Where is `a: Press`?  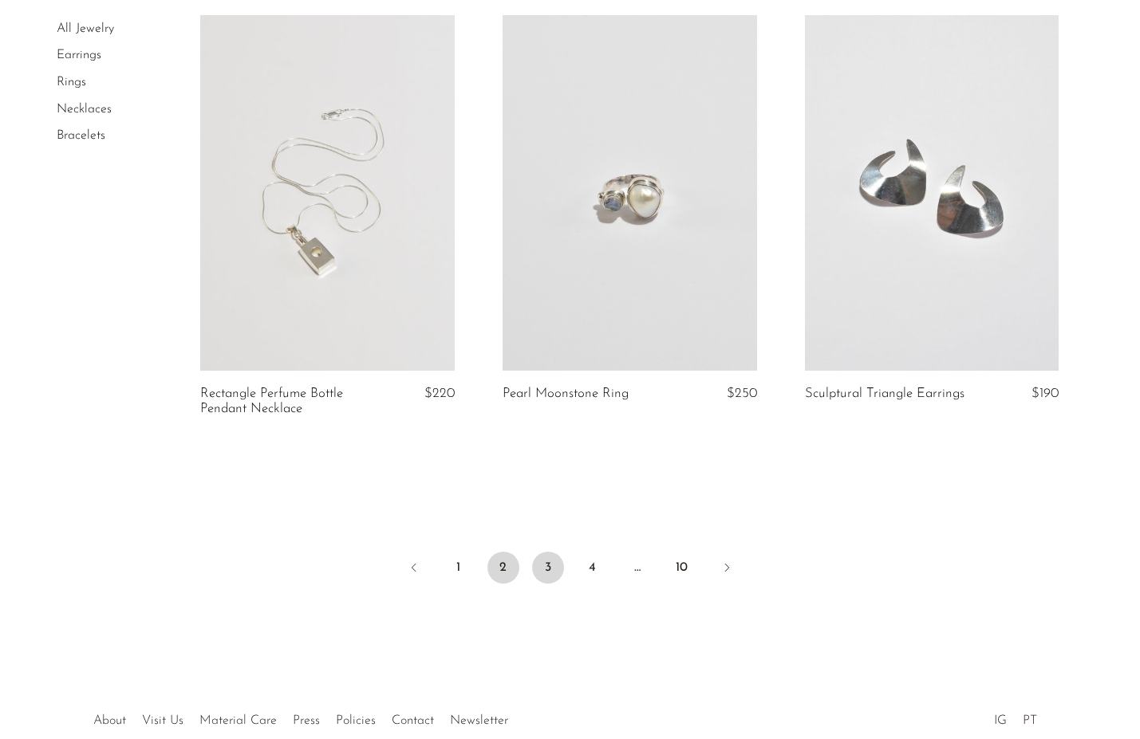 a: Press is located at coordinates (306, 721).